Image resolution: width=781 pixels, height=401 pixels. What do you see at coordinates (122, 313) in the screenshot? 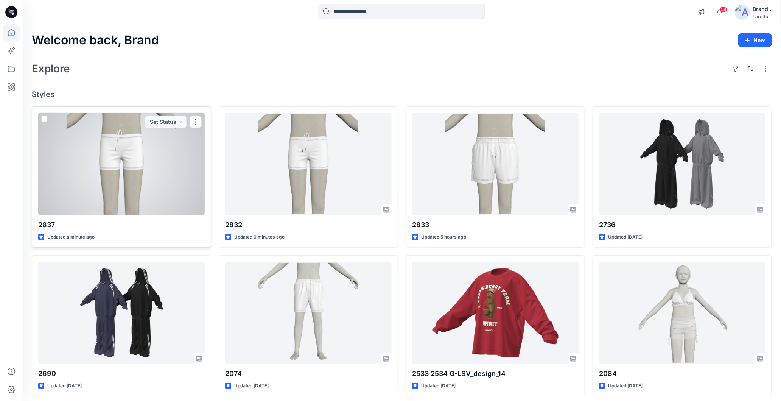
I see `a: 2690` at bounding box center [122, 313].